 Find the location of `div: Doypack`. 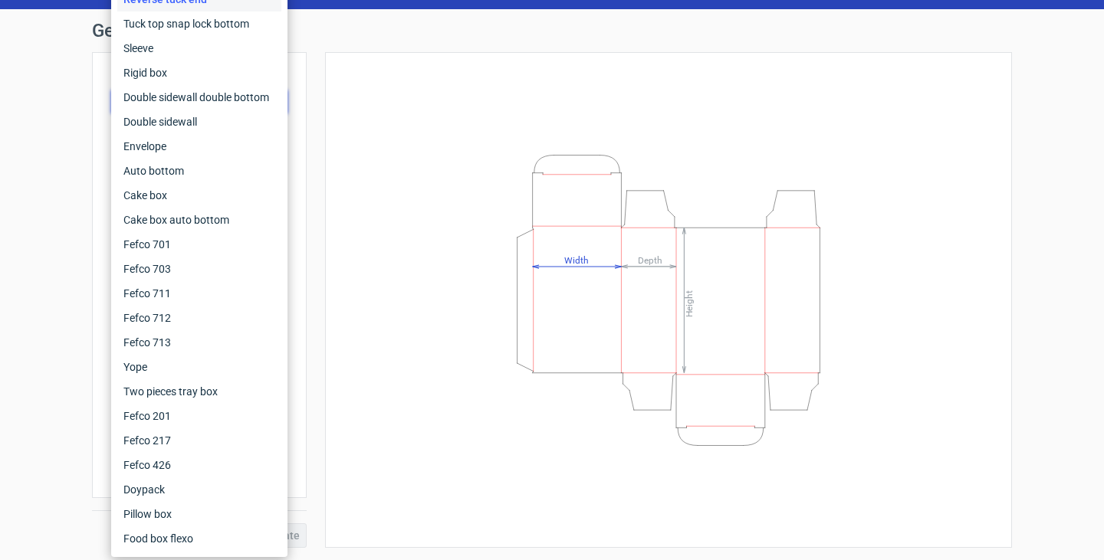

div: Doypack is located at coordinates (199, 490).